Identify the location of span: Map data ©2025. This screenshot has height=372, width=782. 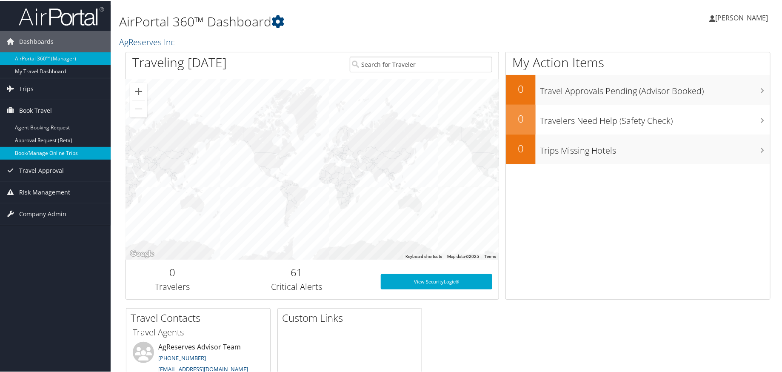
(463, 255).